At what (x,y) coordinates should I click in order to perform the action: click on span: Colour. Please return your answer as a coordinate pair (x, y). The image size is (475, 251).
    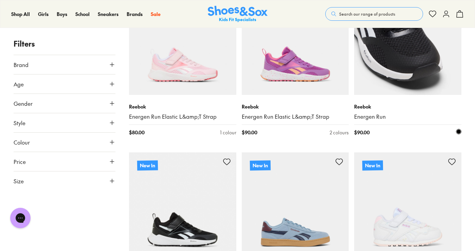
    Looking at the image, I should click on (22, 142).